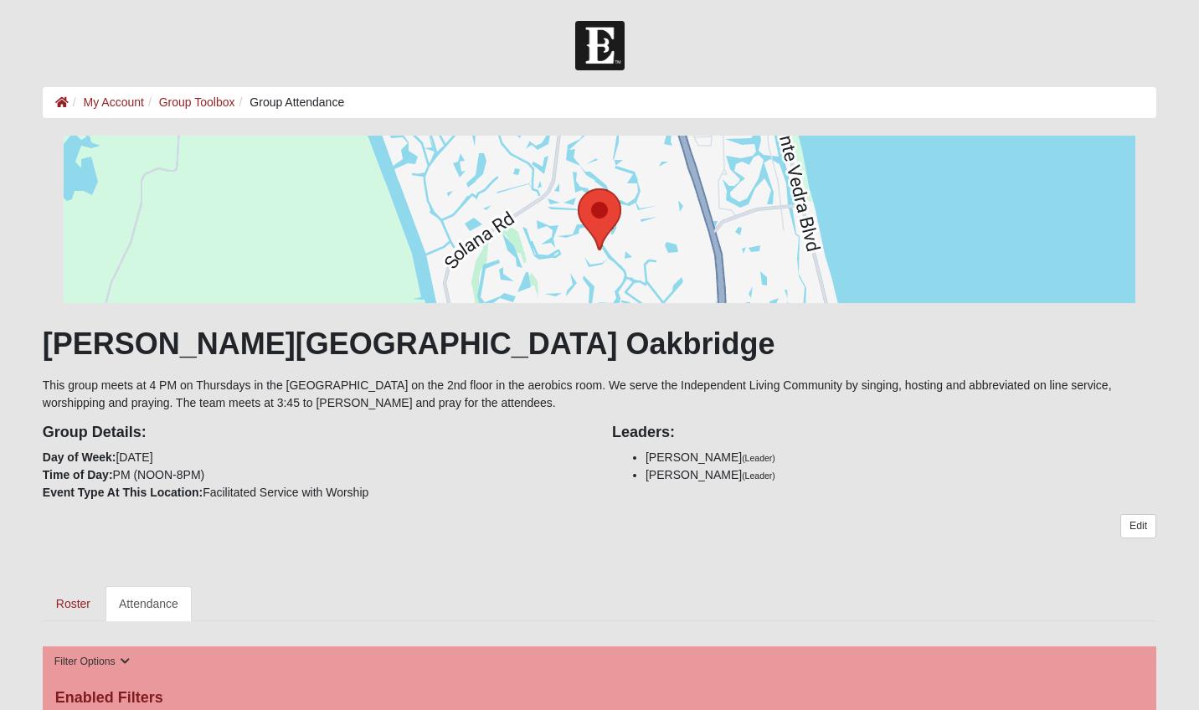  I want to click on a: Attendance, so click(148, 604).